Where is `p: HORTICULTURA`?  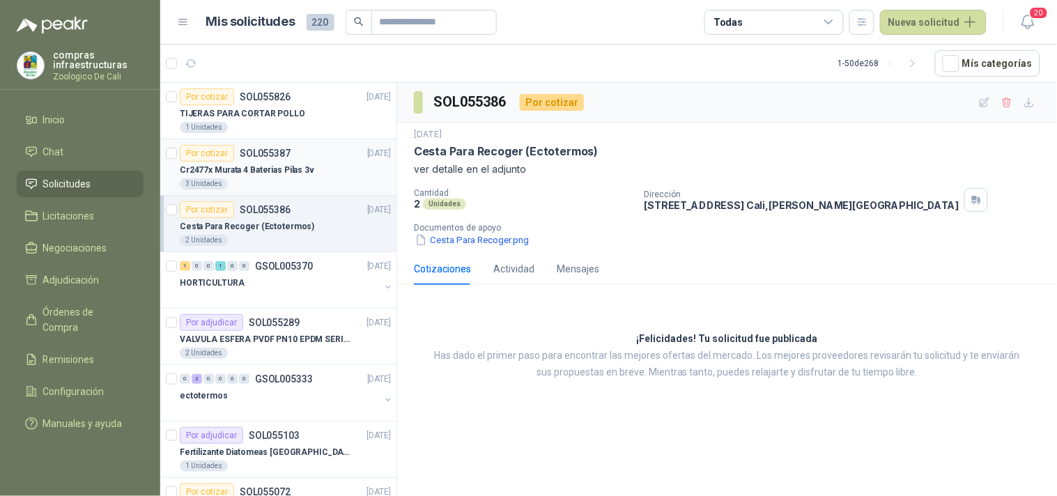 p: HORTICULTURA is located at coordinates (212, 283).